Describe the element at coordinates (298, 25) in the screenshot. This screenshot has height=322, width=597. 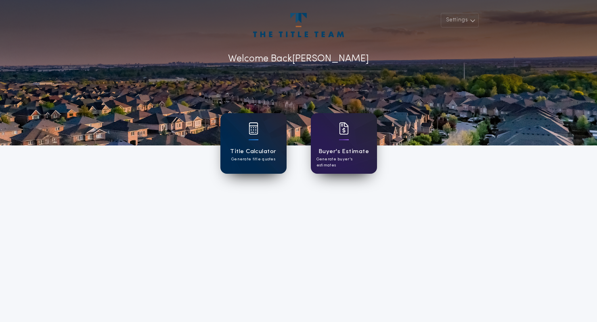
I see `img: account-logo` at that location.